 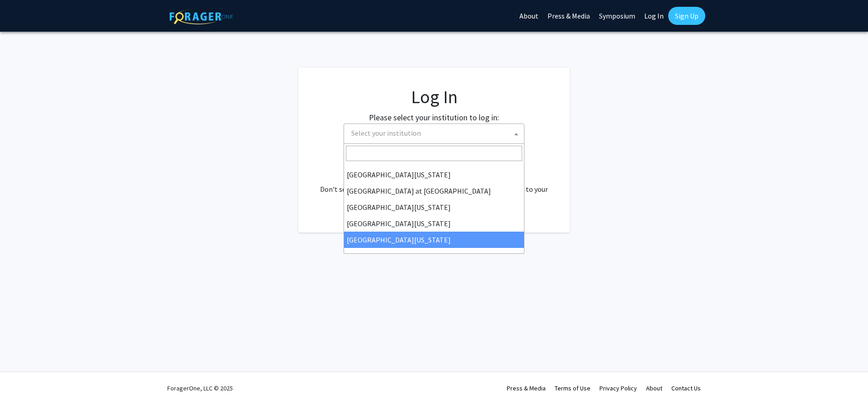 What do you see at coordinates (201, 16) in the screenshot?
I see `img: ForagerOne Logo` at bounding box center [201, 16].